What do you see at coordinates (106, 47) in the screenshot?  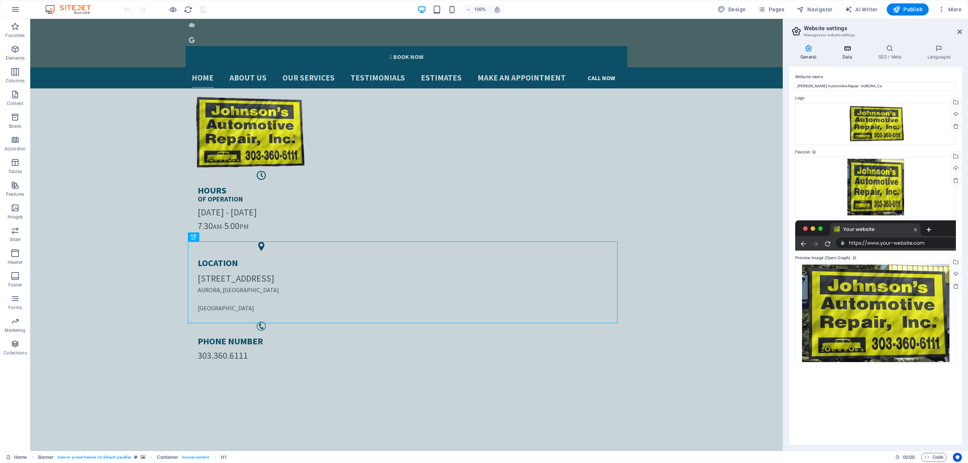 I see `div: Keywords by Traffic` at bounding box center [106, 47].